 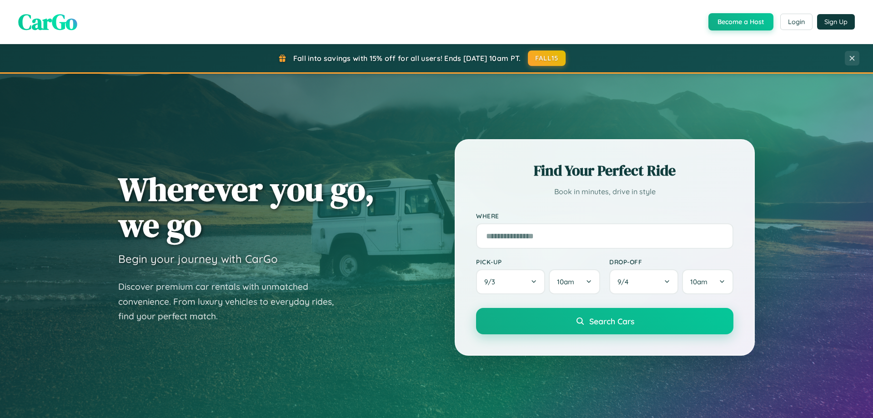 What do you see at coordinates (611, 321) in the screenshot?
I see `span: Search Cars` at bounding box center [611, 321].